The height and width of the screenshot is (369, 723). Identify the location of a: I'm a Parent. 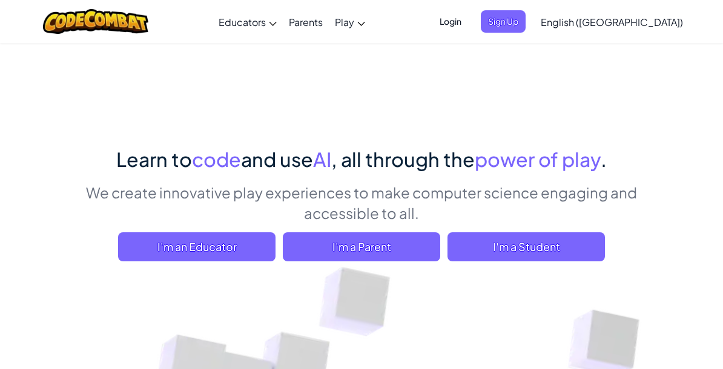
(362, 247).